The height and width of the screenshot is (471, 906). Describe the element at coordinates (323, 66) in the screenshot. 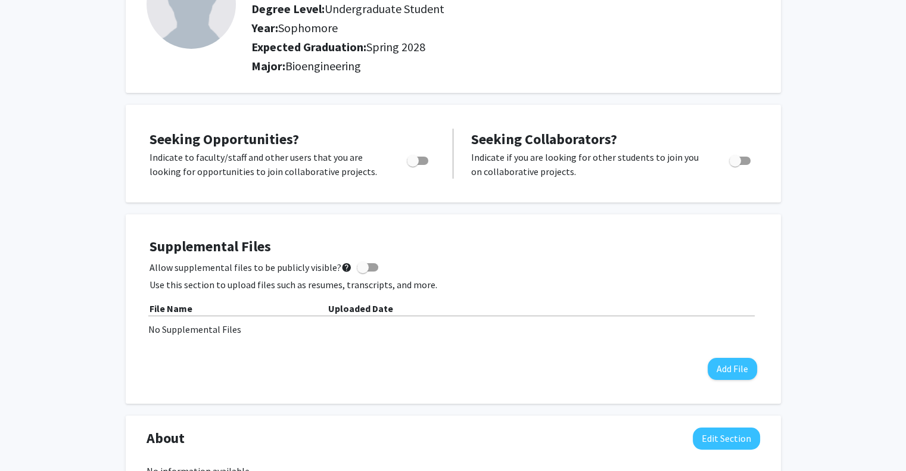

I see `span: Bioengineering` at that location.